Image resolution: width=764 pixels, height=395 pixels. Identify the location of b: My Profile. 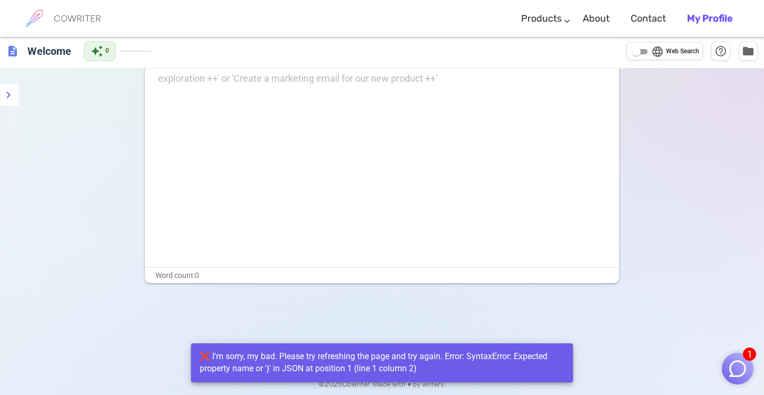
(710, 18).